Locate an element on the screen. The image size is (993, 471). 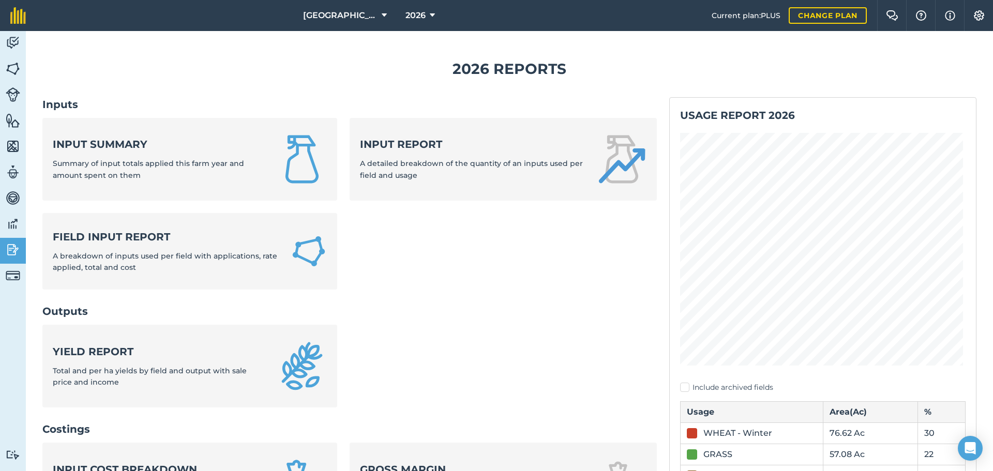
strong: Input report is located at coordinates (472, 144).